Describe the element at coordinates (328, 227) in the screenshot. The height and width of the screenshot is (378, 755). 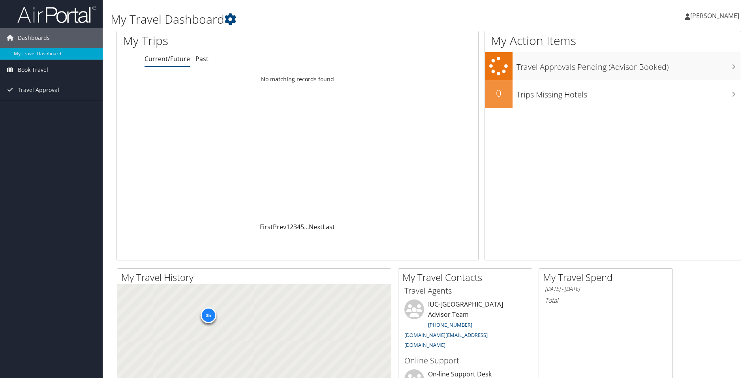
I see `a: Last` at that location.